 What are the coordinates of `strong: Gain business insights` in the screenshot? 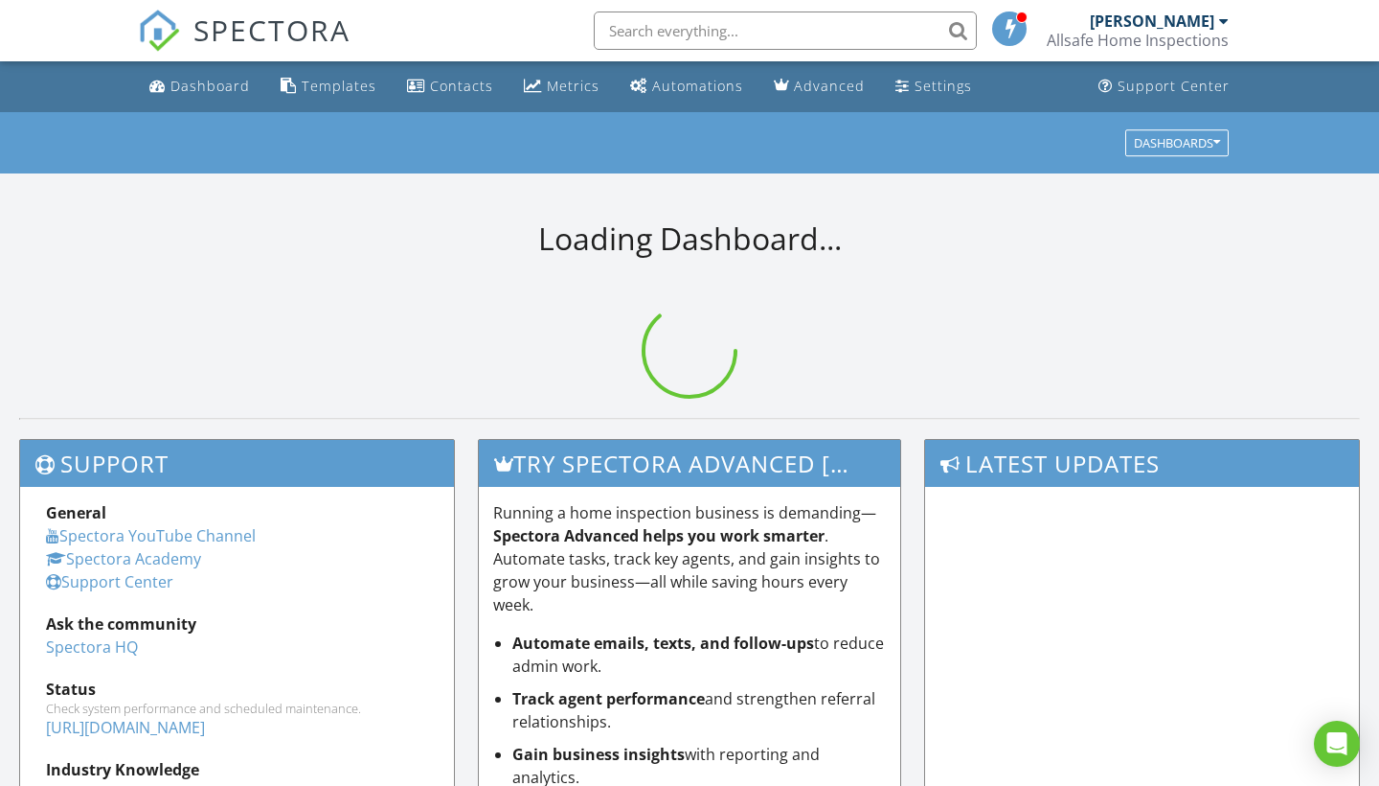 It's located at (599, 754).